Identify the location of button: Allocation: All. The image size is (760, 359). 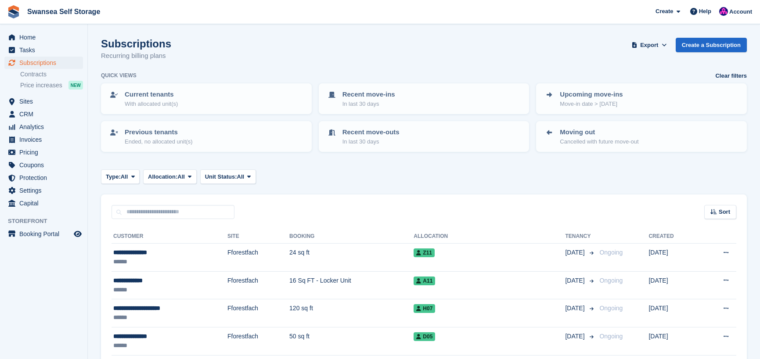
(170, 176).